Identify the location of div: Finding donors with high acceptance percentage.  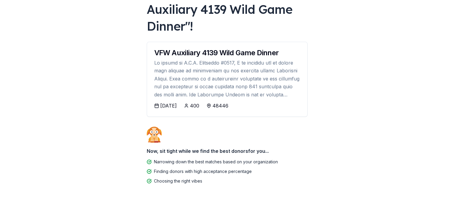
(203, 171).